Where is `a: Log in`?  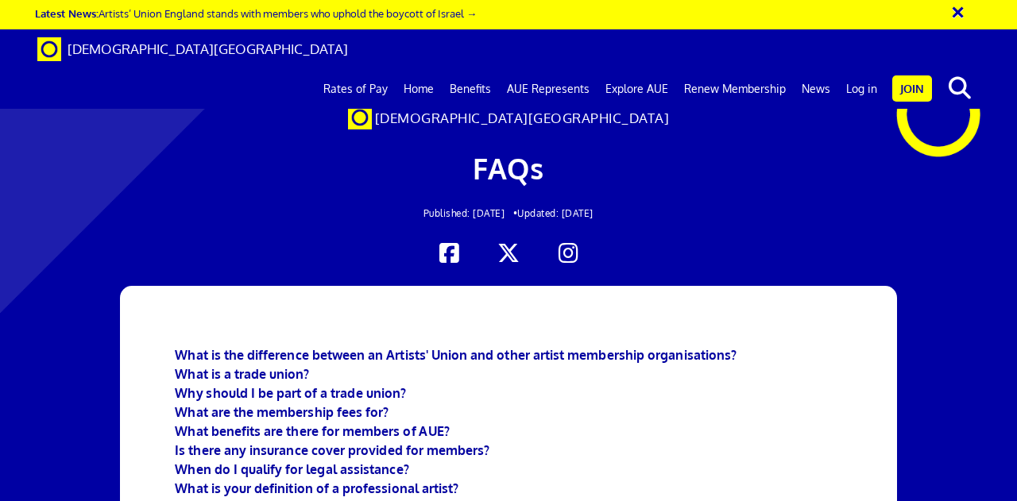 a: Log in is located at coordinates (861, 89).